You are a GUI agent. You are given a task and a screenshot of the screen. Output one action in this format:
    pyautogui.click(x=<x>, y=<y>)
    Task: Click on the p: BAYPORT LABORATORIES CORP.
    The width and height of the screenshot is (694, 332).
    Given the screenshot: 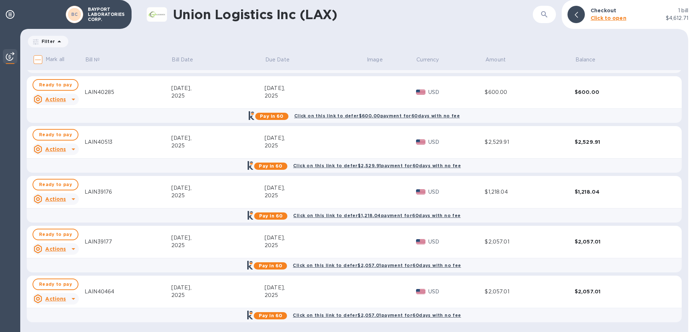 What is the action you would take?
    pyautogui.click(x=106, y=14)
    